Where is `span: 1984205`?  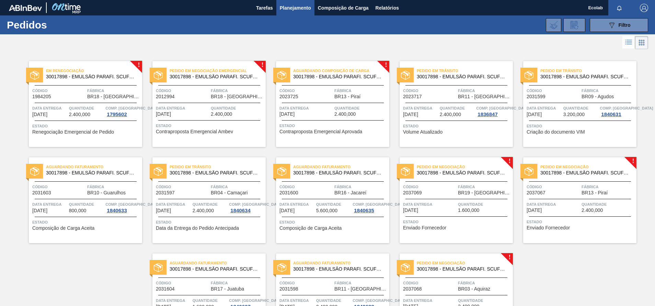 span: 1984205 is located at coordinates (42, 97).